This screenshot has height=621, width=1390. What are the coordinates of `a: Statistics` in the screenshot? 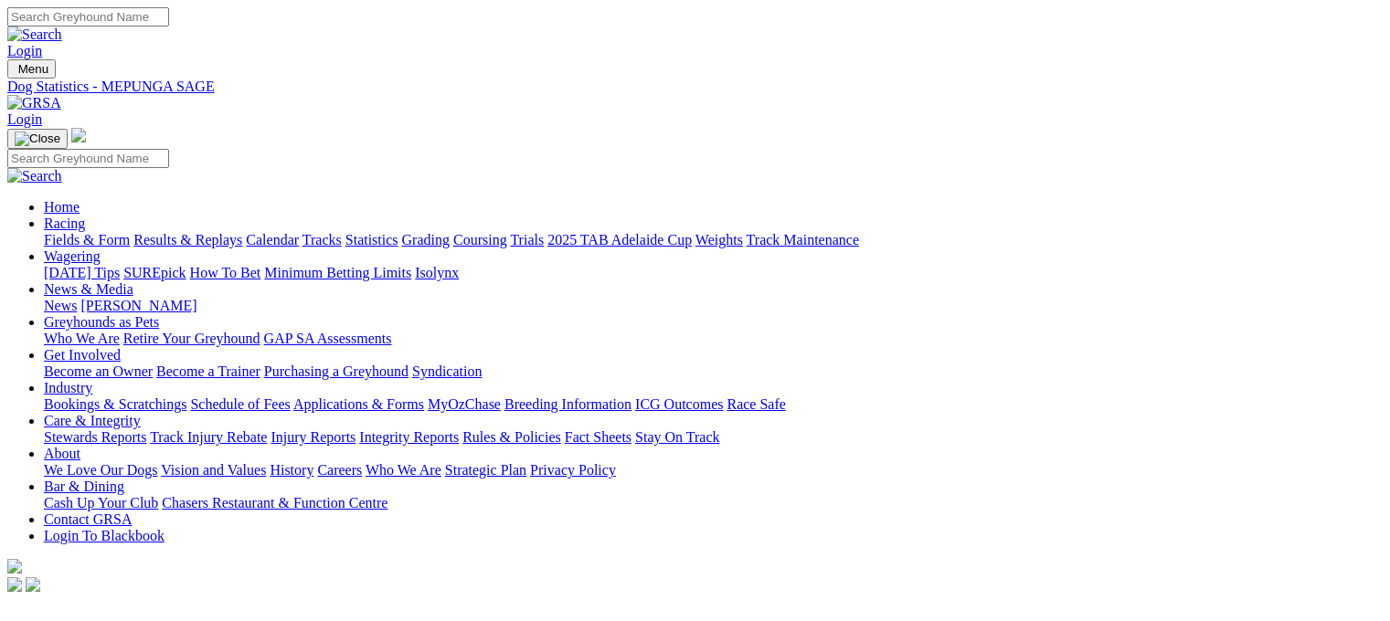 It's located at (372, 239).